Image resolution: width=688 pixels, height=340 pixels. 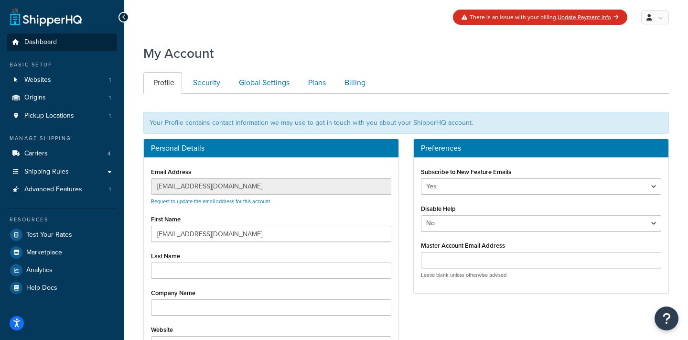 I want to click on li: Websites, so click(x=62, y=80).